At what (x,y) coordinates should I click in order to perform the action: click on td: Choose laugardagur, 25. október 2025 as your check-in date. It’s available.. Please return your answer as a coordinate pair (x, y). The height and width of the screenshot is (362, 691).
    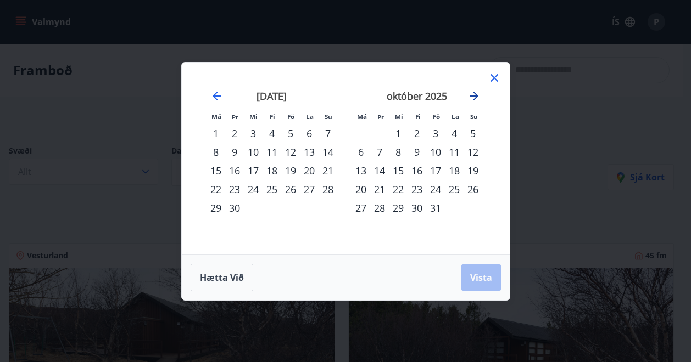
    Looking at the image, I should click on (454, 189).